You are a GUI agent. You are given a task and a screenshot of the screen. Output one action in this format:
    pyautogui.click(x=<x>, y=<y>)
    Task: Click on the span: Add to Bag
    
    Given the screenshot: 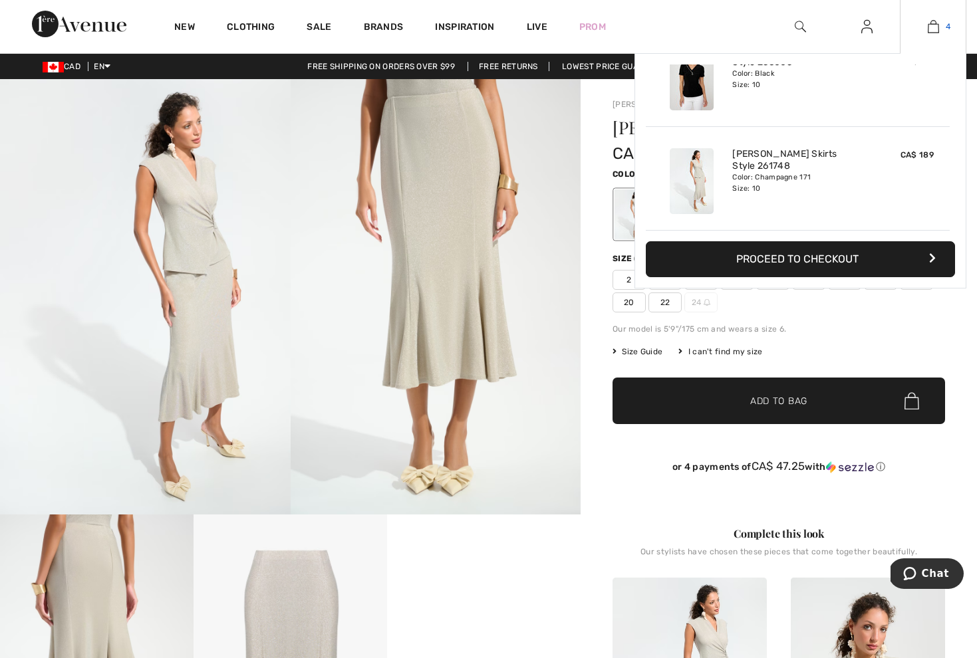 What is the action you would take?
    pyautogui.click(x=779, y=401)
    